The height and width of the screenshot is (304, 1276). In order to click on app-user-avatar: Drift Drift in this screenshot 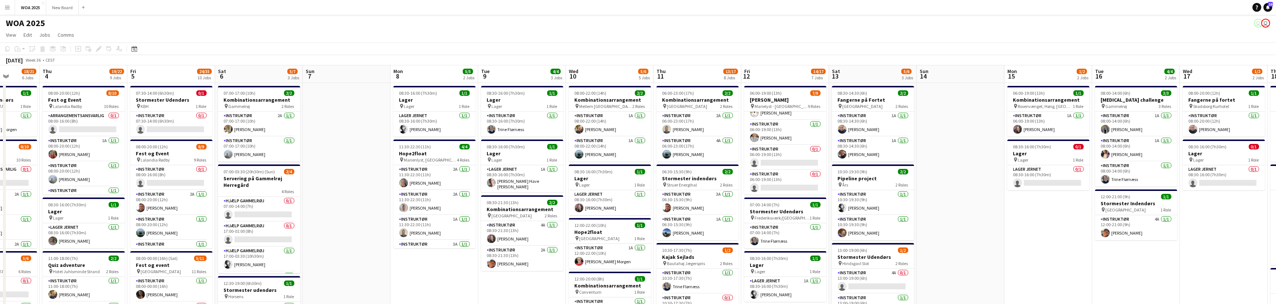, I will do `click(1259, 23)`.